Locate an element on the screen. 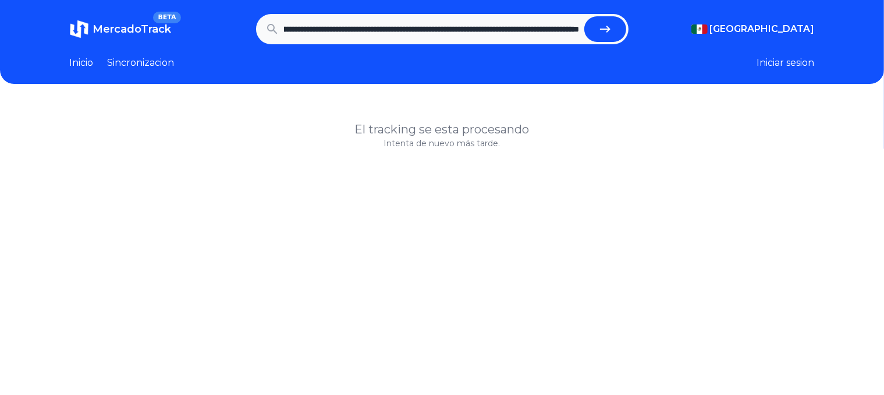 This screenshot has width=884, height=395. a: Inicio is located at coordinates (81, 63).